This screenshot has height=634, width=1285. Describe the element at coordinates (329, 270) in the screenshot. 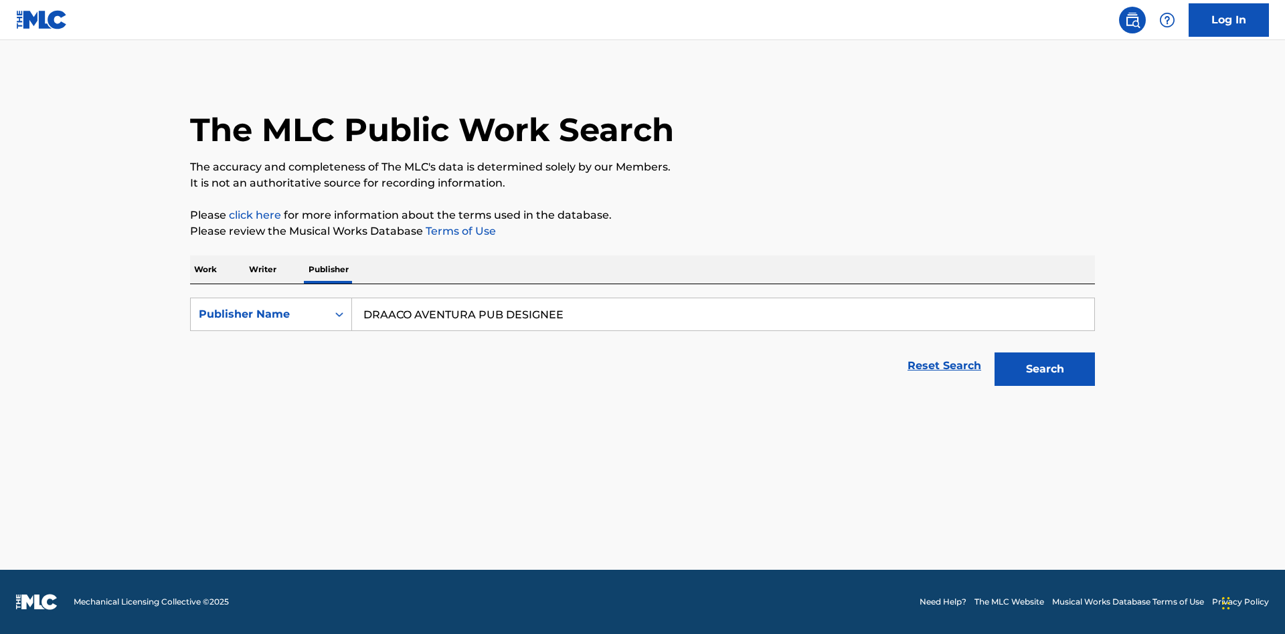

I see `p: Publisher` at that location.